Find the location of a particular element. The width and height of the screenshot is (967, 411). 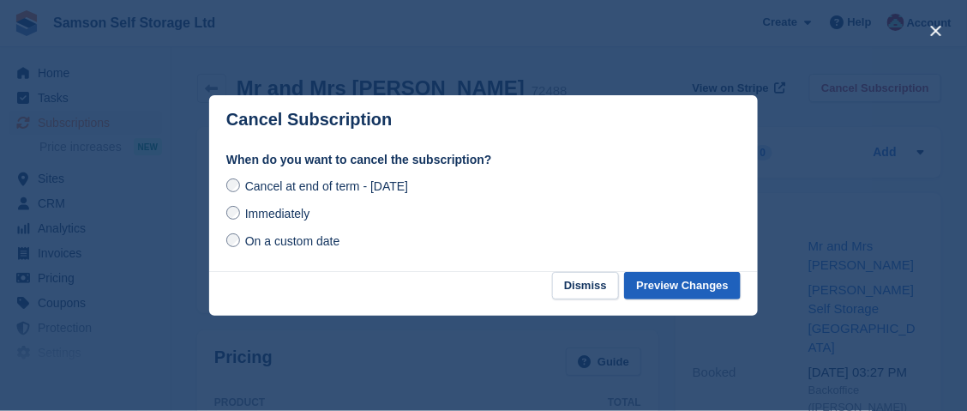

span: Immediately is located at coordinates (277, 214).